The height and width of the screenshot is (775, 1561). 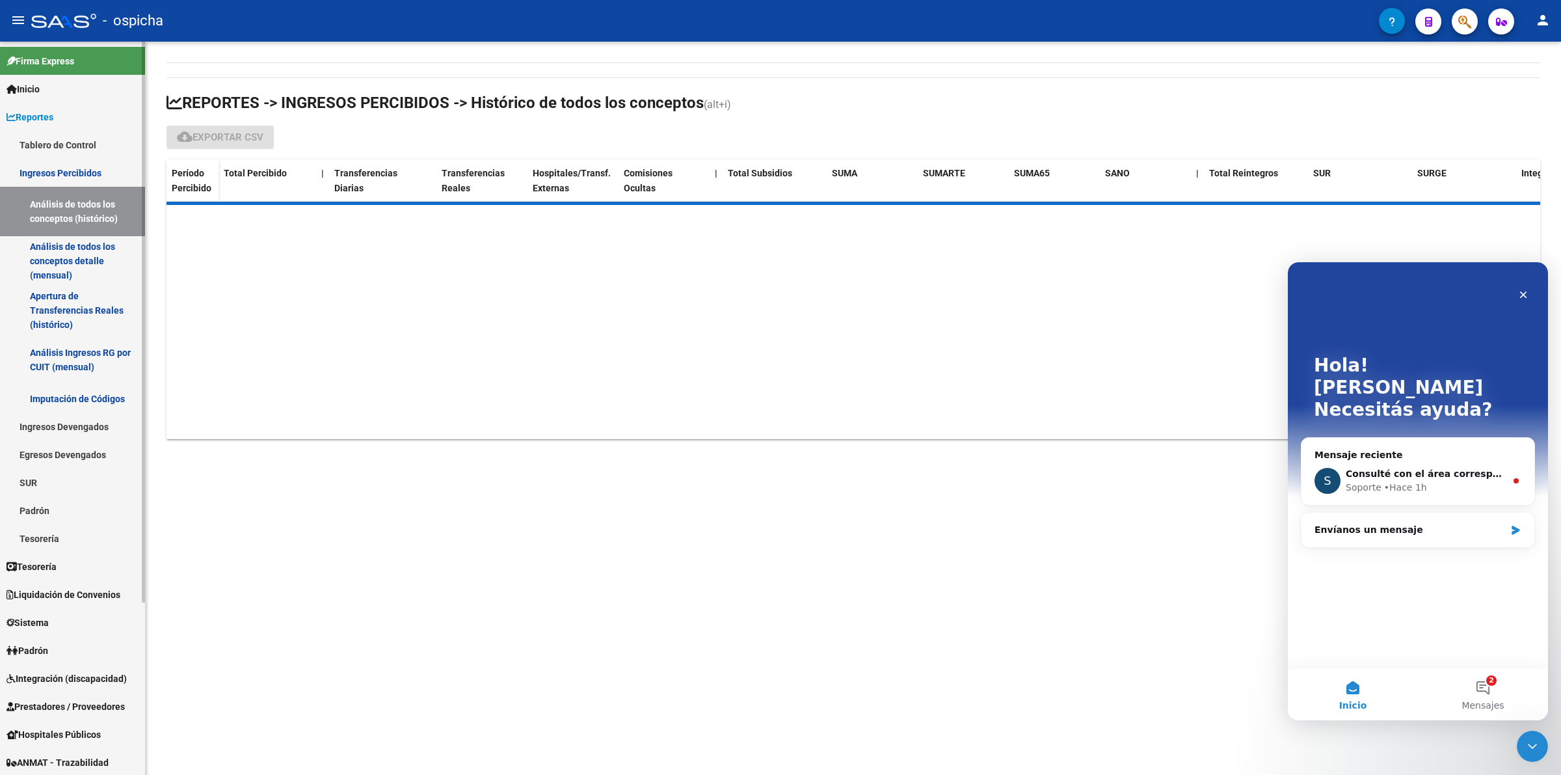 I want to click on span: Total Percibido, so click(x=255, y=173).